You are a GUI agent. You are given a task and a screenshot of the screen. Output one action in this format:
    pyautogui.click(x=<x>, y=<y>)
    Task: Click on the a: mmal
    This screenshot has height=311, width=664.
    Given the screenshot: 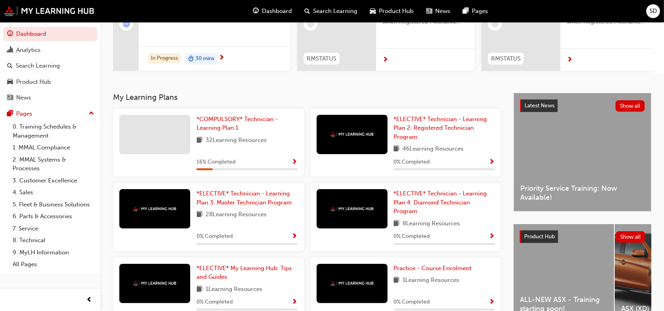 What is the action you would take?
    pyautogui.click(x=49, y=11)
    